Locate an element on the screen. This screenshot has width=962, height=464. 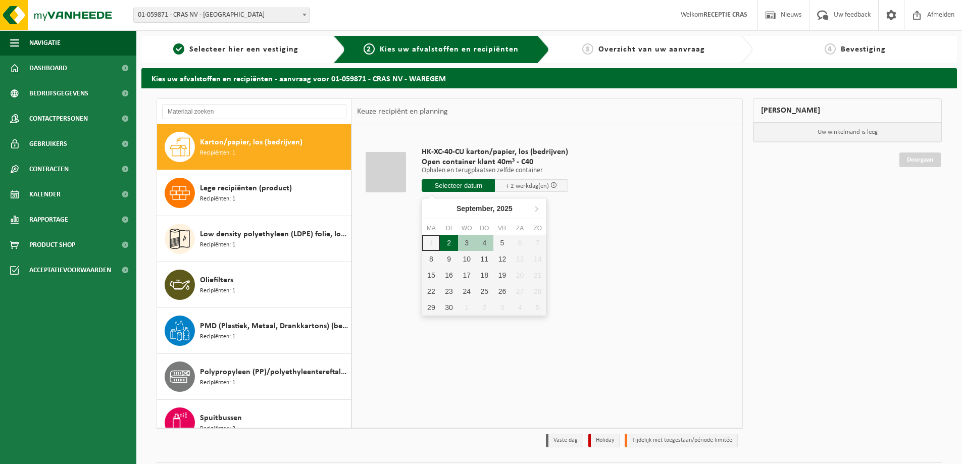
span: 4 is located at coordinates (830, 49).